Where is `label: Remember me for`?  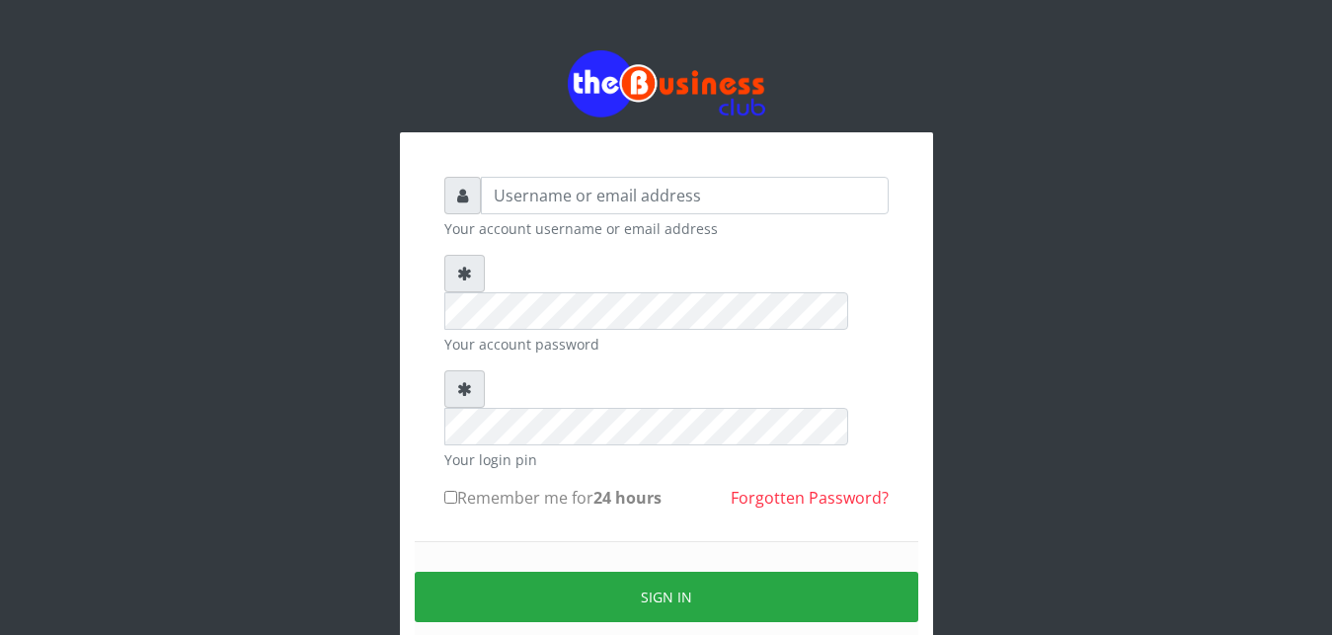 label: Remember me for is located at coordinates (553, 498).